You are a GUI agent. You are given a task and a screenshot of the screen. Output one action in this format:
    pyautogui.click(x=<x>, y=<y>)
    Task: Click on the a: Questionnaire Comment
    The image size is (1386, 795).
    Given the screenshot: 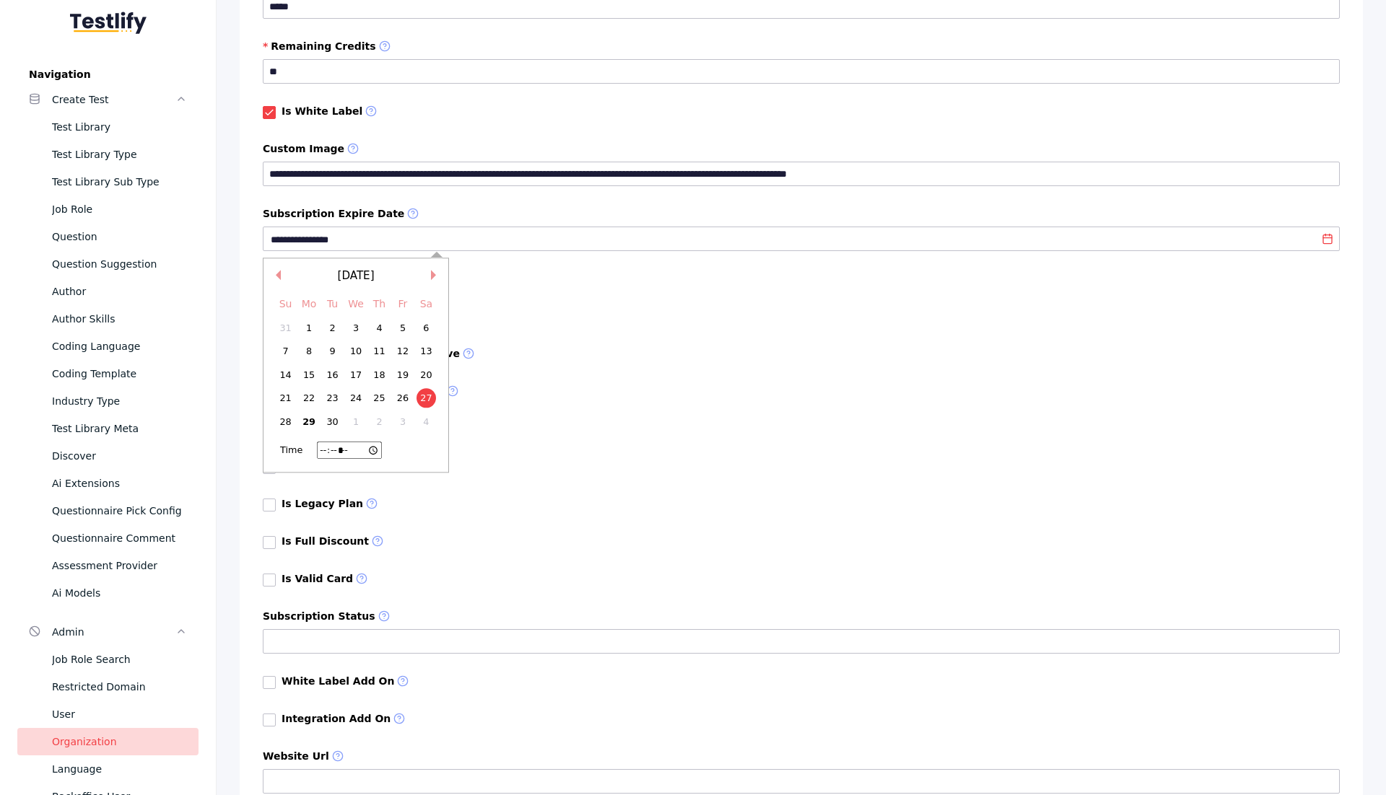 What is the action you would take?
    pyautogui.click(x=108, y=538)
    